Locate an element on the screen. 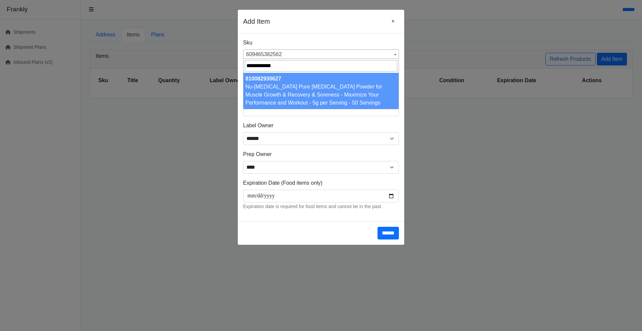 The image size is (642, 331). li: Nu-Glutamine Pure L-Glutamine Powder for Muscle Growth & Recovery & Soreness - Maximize Your Perf... is located at coordinates (321, 91).